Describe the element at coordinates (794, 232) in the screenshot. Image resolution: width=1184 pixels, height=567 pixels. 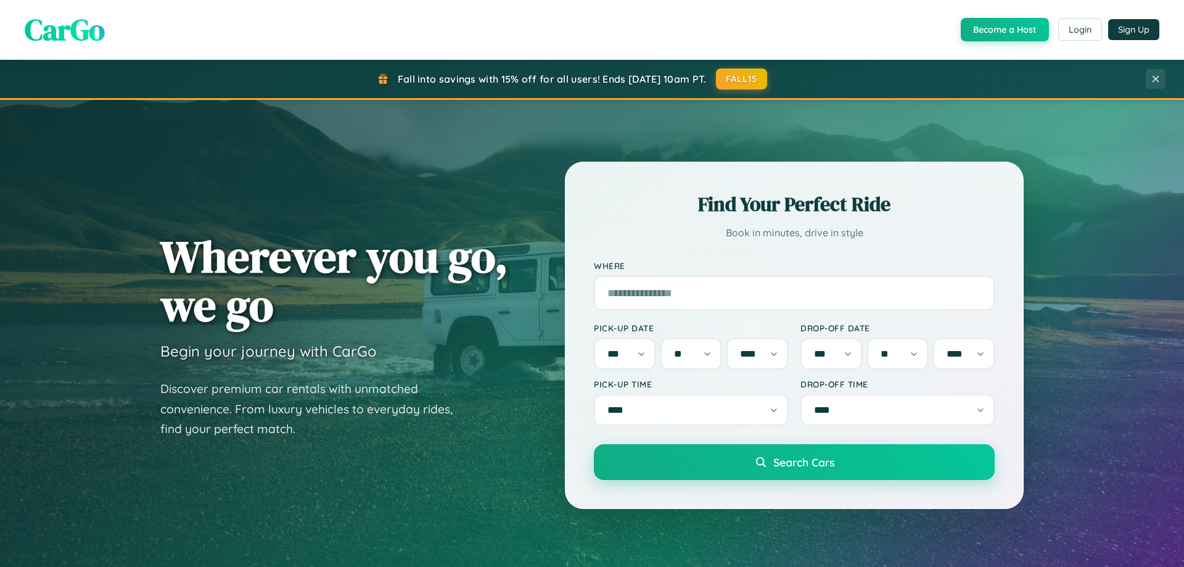
I see `p: Book in minutes, drive in style` at that location.